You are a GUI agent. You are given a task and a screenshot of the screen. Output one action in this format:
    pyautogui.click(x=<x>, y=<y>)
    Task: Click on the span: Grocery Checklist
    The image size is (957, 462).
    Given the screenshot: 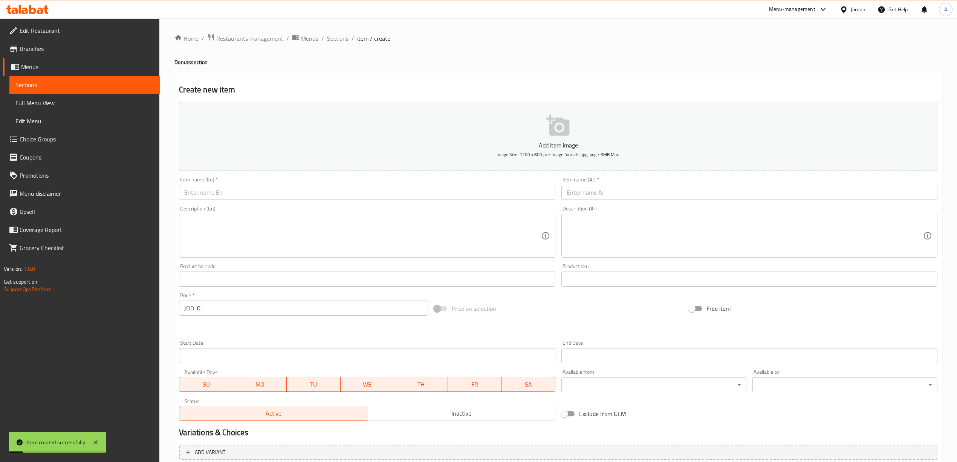 What is the action you would take?
    pyautogui.click(x=87, y=248)
    